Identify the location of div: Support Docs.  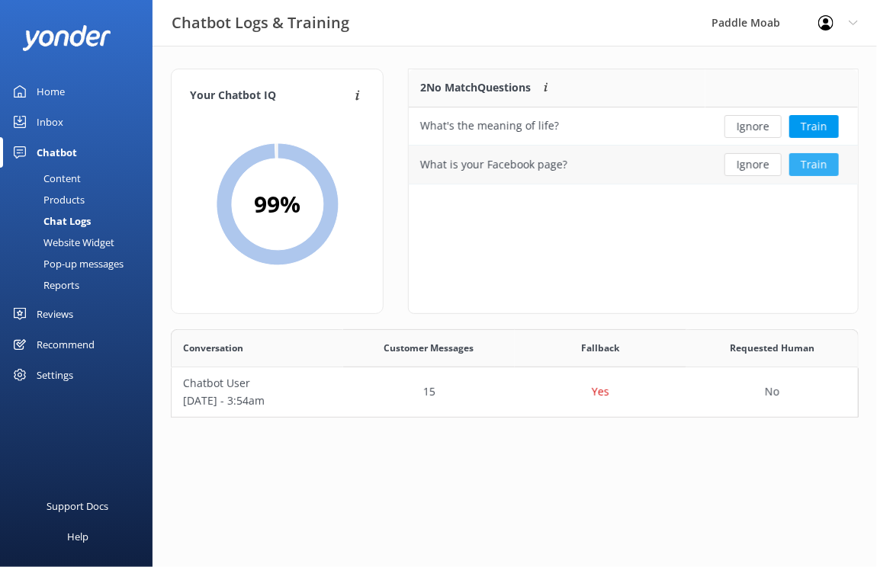
(78, 506).